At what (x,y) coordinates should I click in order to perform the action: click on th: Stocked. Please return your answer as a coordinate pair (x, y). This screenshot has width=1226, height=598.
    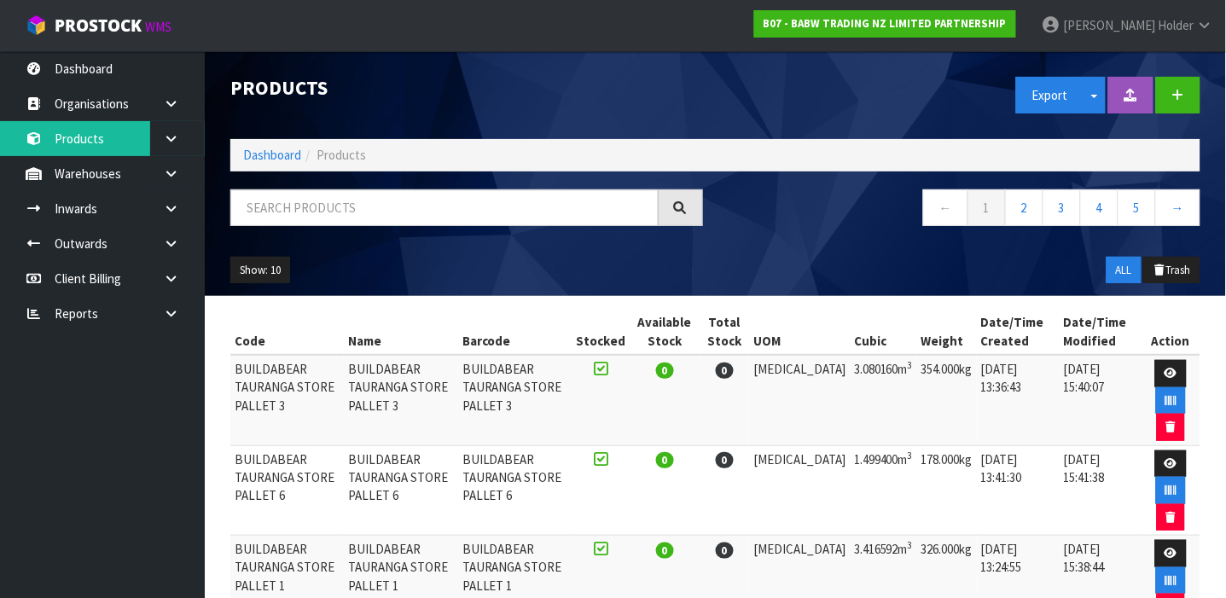
    Looking at the image, I should click on (601, 332).